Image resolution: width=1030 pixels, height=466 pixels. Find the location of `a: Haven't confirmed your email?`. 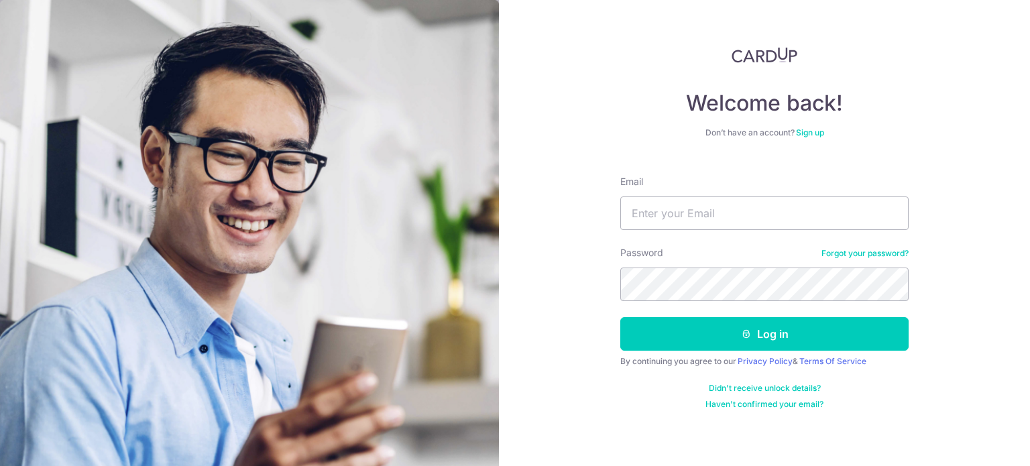

a: Haven't confirmed your email? is located at coordinates (765, 404).